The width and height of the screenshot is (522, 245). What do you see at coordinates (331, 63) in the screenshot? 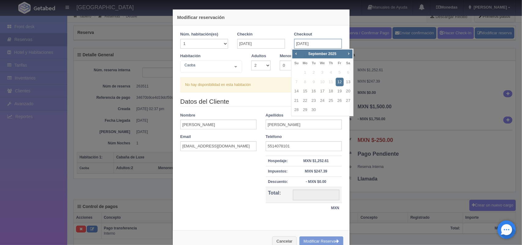
I see `span: Thursday` at bounding box center [331, 63].